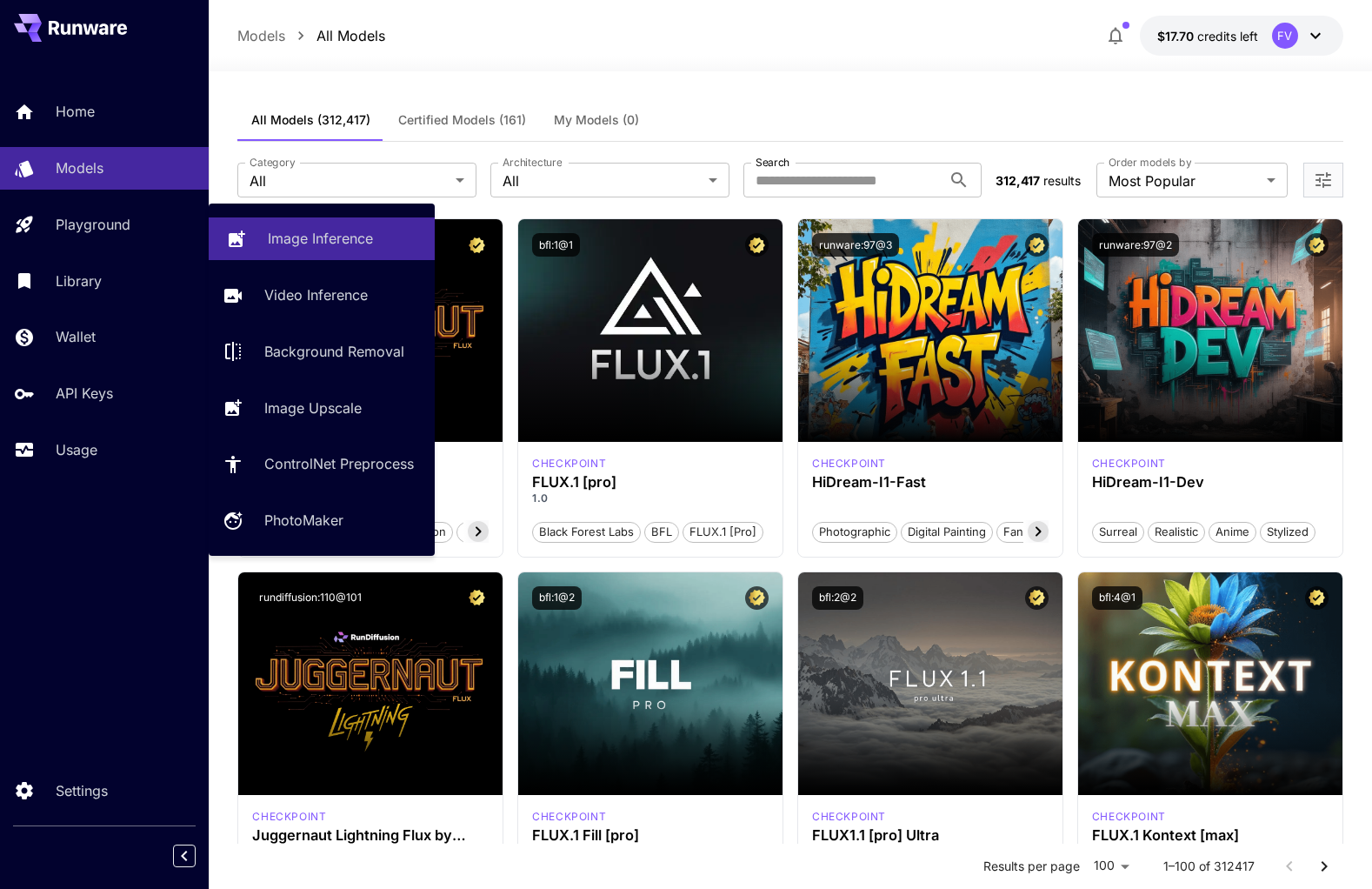 This screenshot has height=889, width=1372. What do you see at coordinates (197, 855) in the screenshot?
I see `div: Collapse sidebar` at bounding box center [197, 855].